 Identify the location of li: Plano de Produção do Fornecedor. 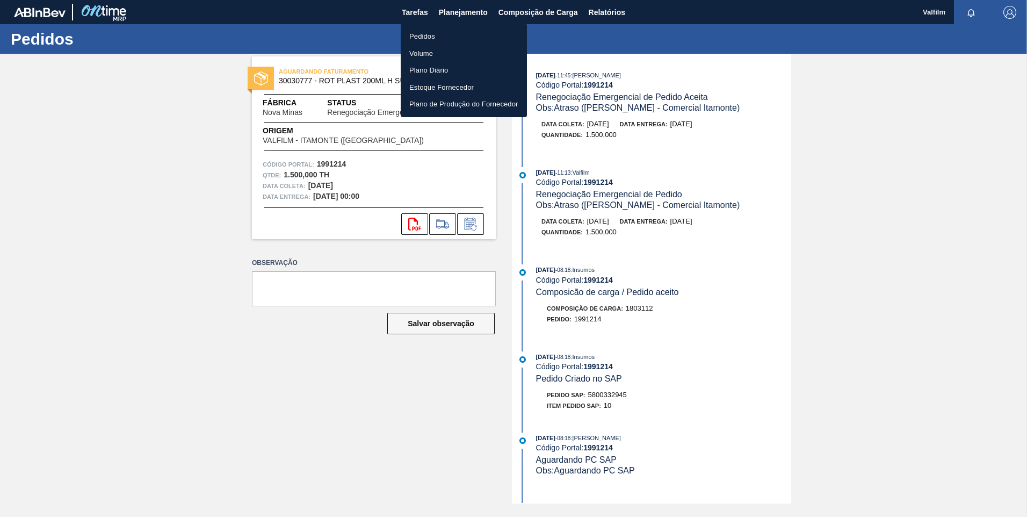
(464, 104).